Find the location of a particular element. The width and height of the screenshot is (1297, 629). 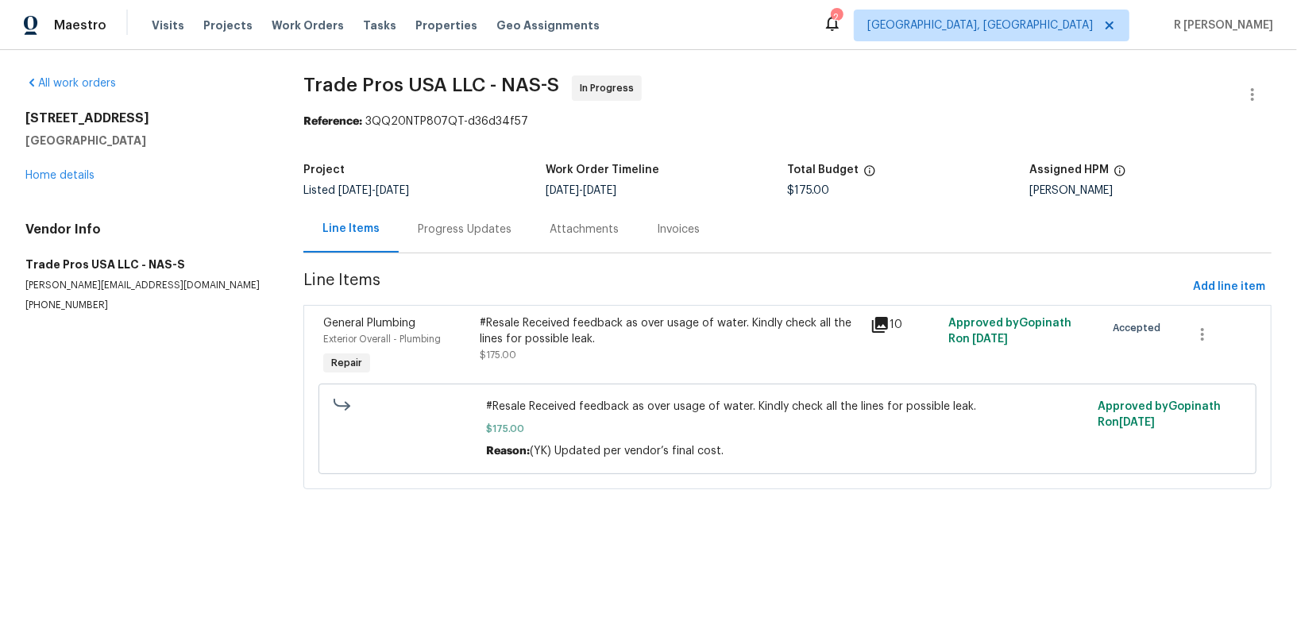

div: 2 is located at coordinates (837, 17).